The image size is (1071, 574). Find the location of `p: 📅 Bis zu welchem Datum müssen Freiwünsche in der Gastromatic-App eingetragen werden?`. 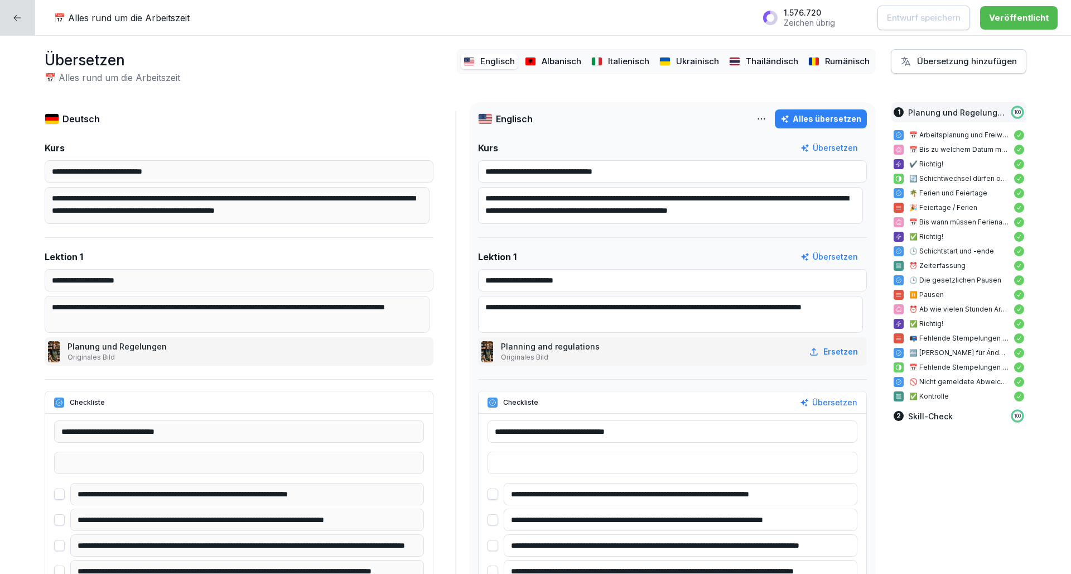

p: 📅 Bis zu welchem Datum müssen Freiwünsche in der Gastromatic-App eingetragen werden? is located at coordinates (959, 150).